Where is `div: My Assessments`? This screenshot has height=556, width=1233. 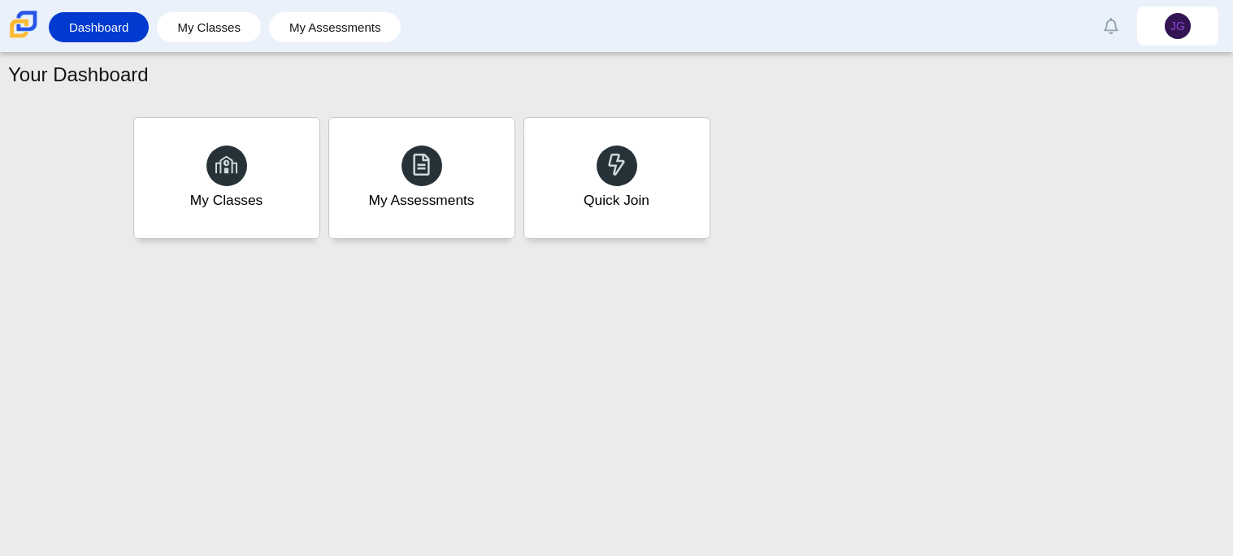
div: My Assessments is located at coordinates (422, 200).